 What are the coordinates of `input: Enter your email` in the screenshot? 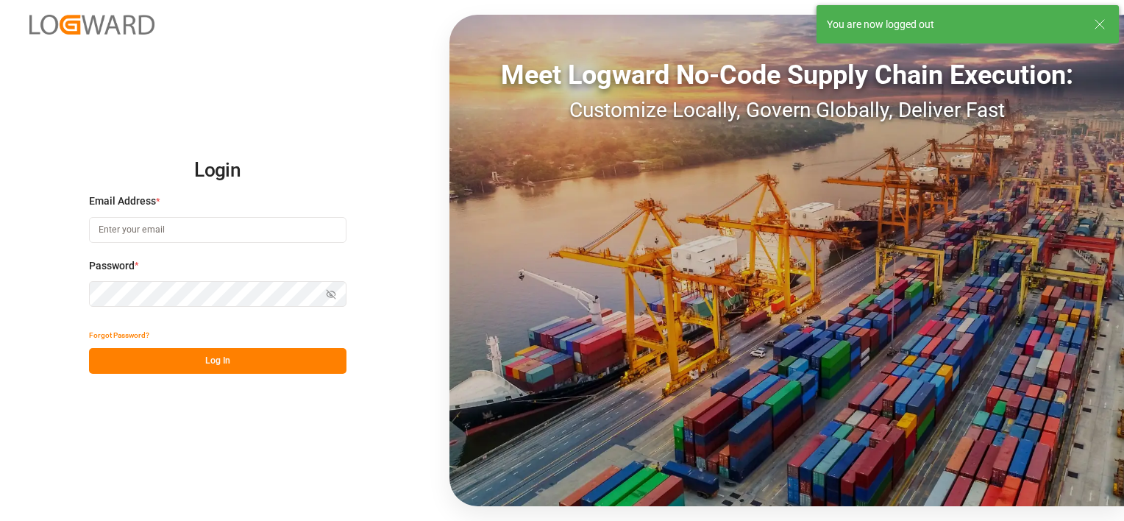 It's located at (218, 229).